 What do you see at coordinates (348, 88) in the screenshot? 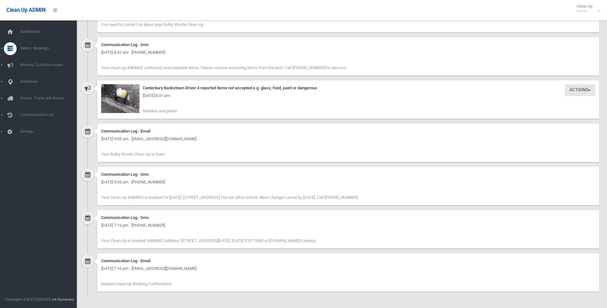
I see `div: Canterbury Bankstown Driver 4 reported items not accepted e.g. glass, food, paint or dangerous` at bounding box center [348, 88].